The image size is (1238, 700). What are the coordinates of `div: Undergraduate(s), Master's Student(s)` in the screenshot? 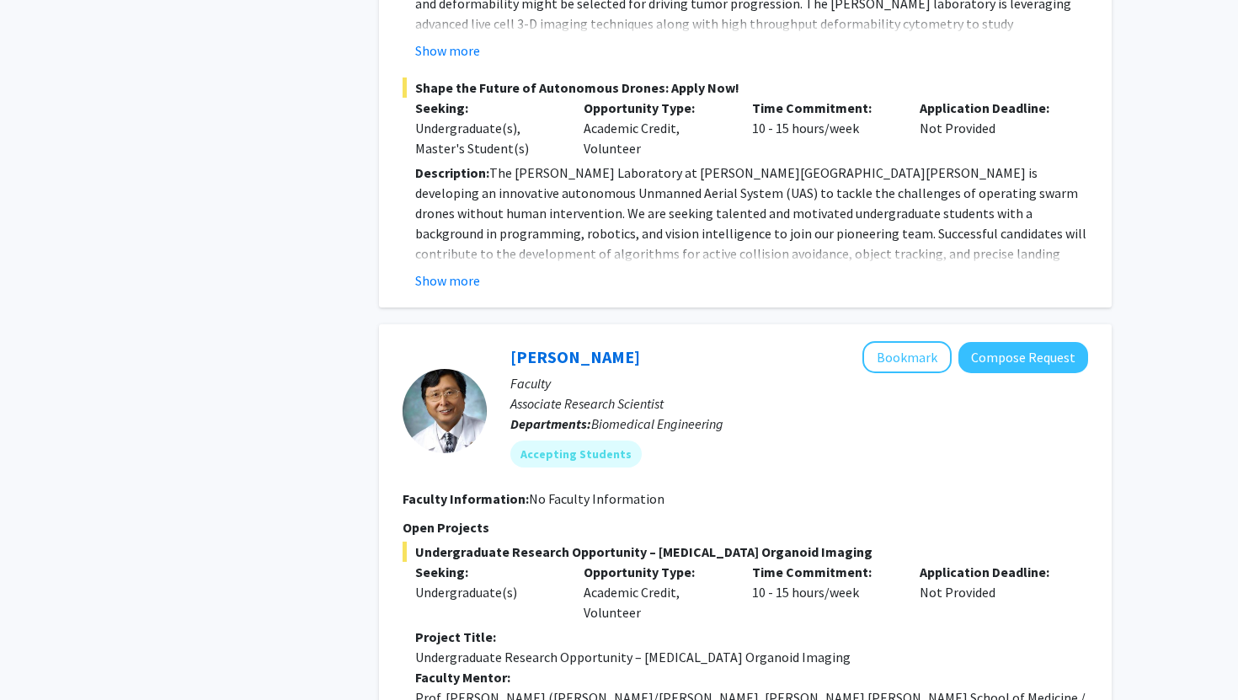 It's located at (487, 138).